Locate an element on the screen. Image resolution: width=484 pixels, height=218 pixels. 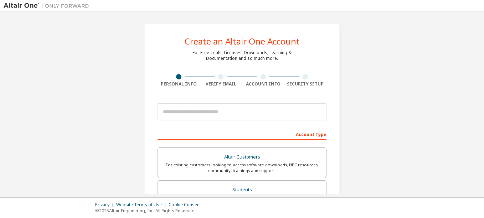
div: For existing customers looking to access software downloads, HPC resources, community, trainings ... is located at coordinates (242, 168).